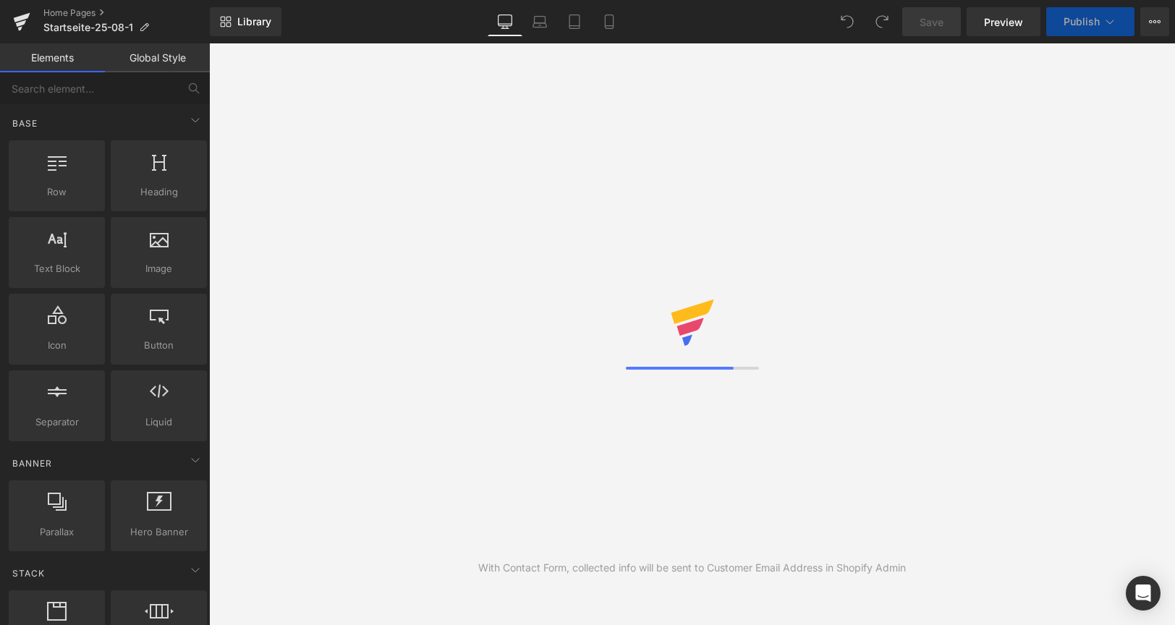 This screenshot has height=625, width=1175. Describe the element at coordinates (56, 268) in the screenshot. I see `span: Text Block` at that location.